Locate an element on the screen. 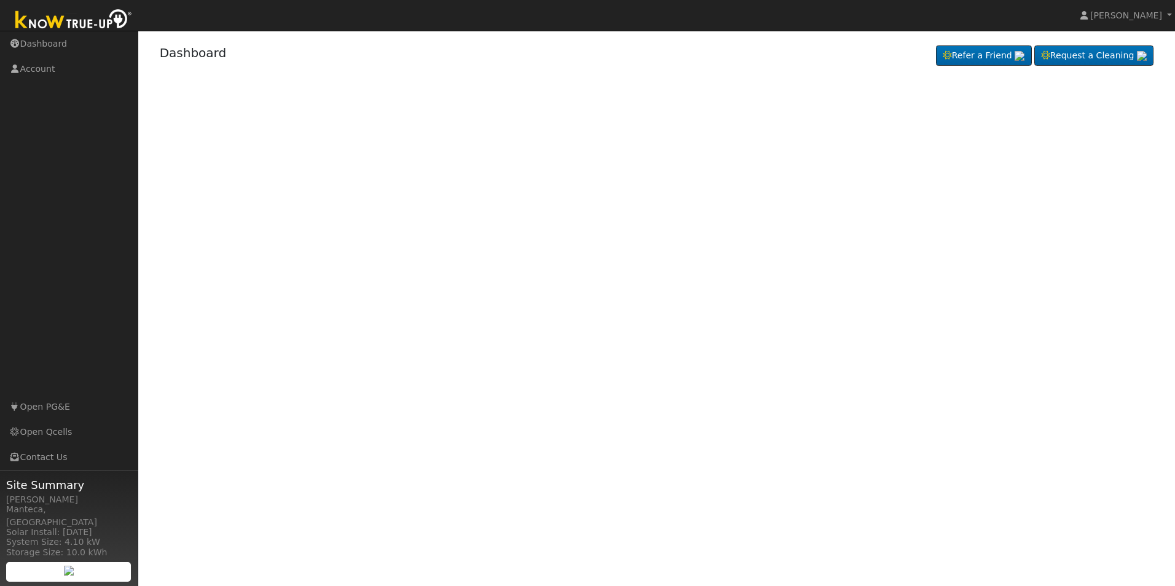  a: Request a Cleaning is located at coordinates (1094, 56).